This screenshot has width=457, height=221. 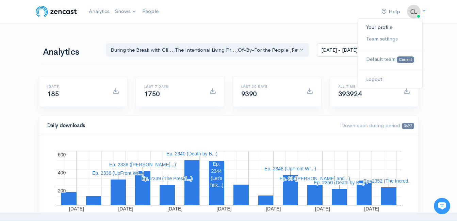 I want to click on input: Search articles, so click(x=70, y=135).